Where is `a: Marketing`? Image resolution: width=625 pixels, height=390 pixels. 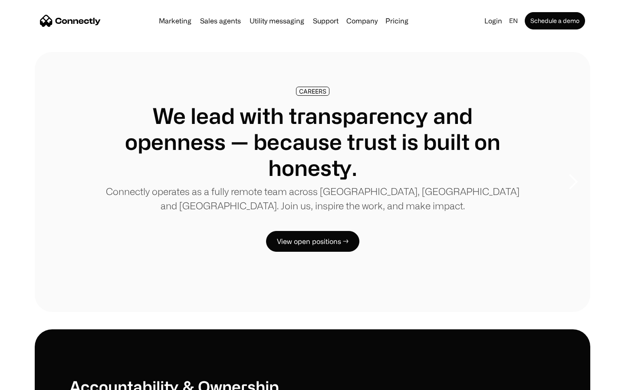 a: Marketing is located at coordinates (175, 21).